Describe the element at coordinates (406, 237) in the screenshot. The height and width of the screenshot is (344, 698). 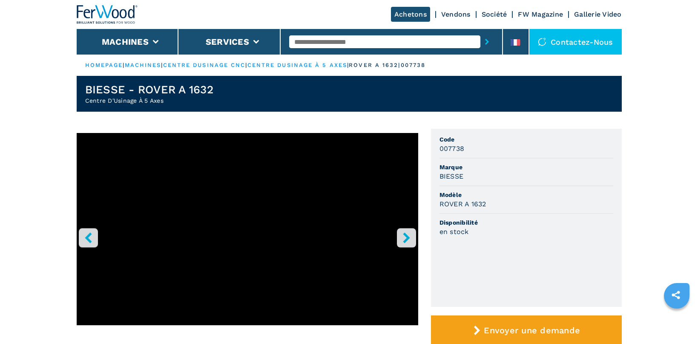
I see `button: right-button` at that location.